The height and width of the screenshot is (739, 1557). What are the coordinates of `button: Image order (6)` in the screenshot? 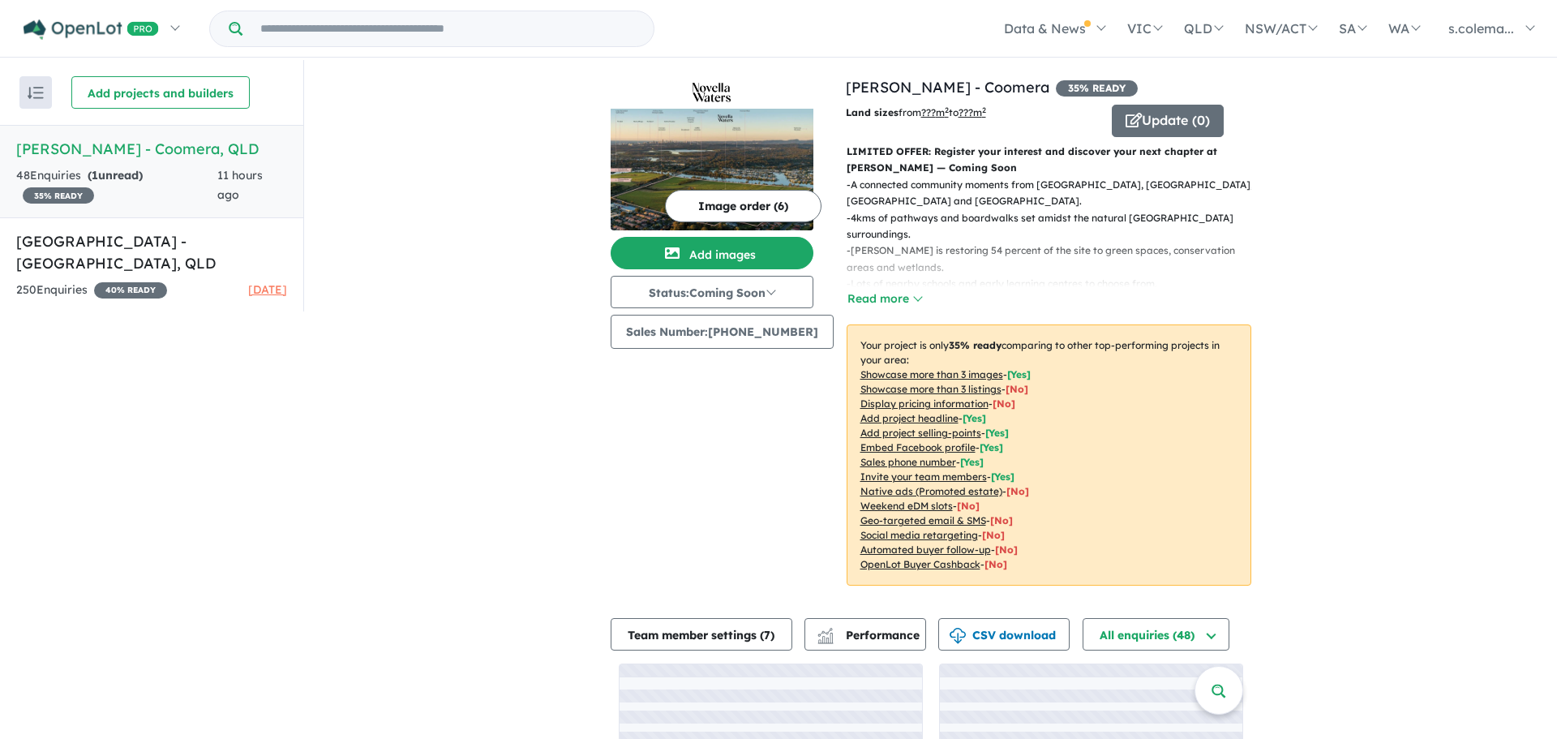 It's located at (743, 206).